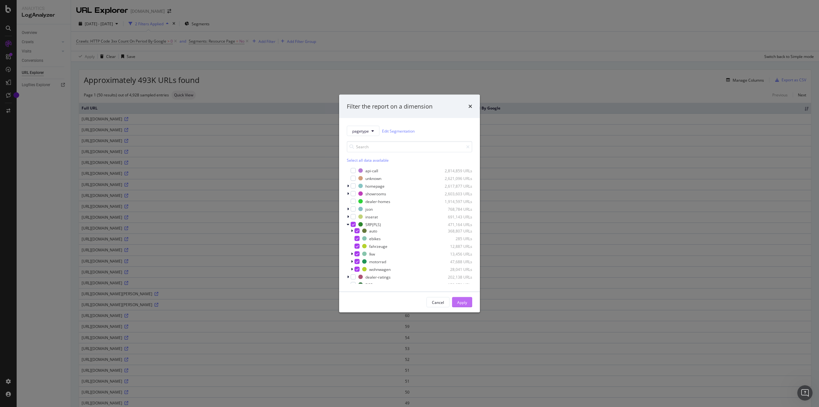 The image size is (819, 407). What do you see at coordinates (361, 131) in the screenshot?
I see `span: pagetype` at bounding box center [361, 131].